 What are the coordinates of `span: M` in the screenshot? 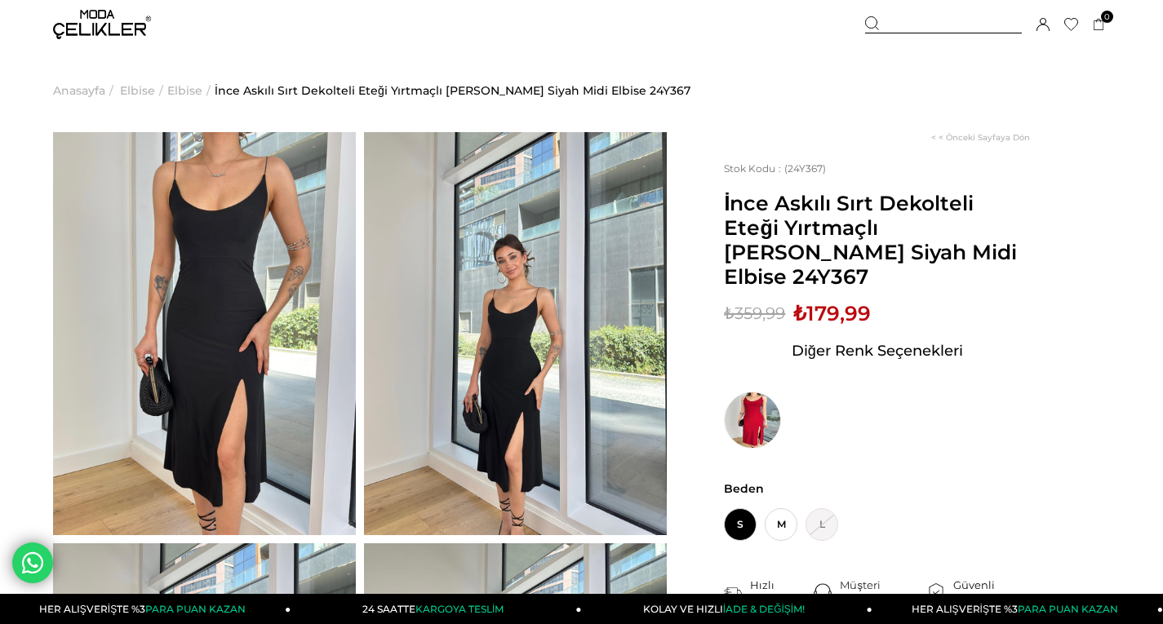 It's located at (781, 525).